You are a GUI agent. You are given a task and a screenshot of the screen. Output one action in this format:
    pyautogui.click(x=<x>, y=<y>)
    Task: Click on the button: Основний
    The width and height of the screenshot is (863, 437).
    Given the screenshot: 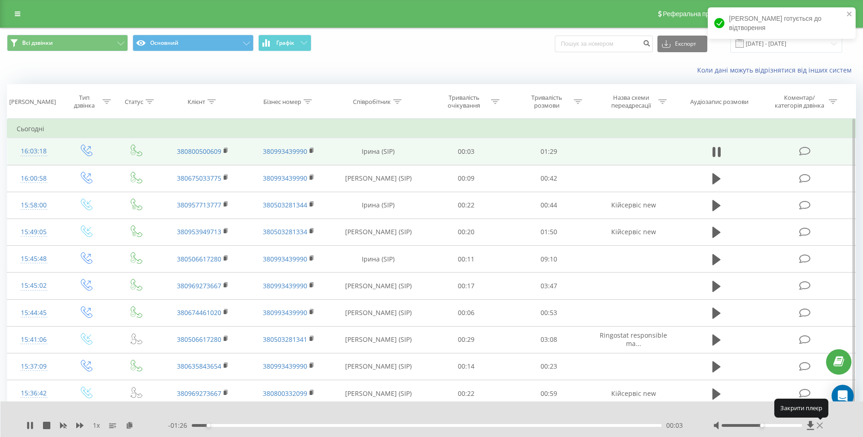 What is the action you would take?
    pyautogui.click(x=193, y=43)
    